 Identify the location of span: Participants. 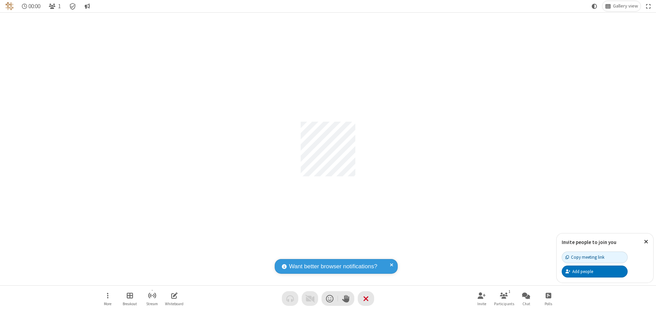
(504, 304).